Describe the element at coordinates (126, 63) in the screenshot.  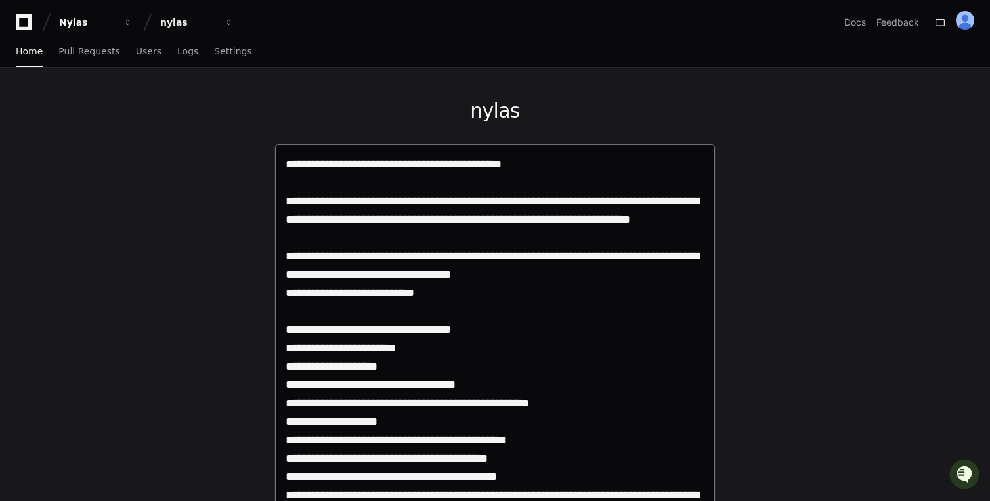
I see `div: Welcome` at that location.